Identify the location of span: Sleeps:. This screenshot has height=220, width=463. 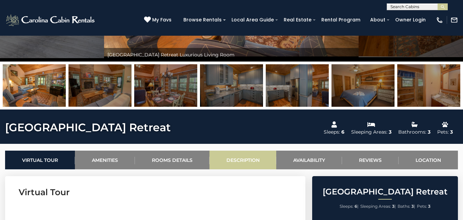
(347, 206).